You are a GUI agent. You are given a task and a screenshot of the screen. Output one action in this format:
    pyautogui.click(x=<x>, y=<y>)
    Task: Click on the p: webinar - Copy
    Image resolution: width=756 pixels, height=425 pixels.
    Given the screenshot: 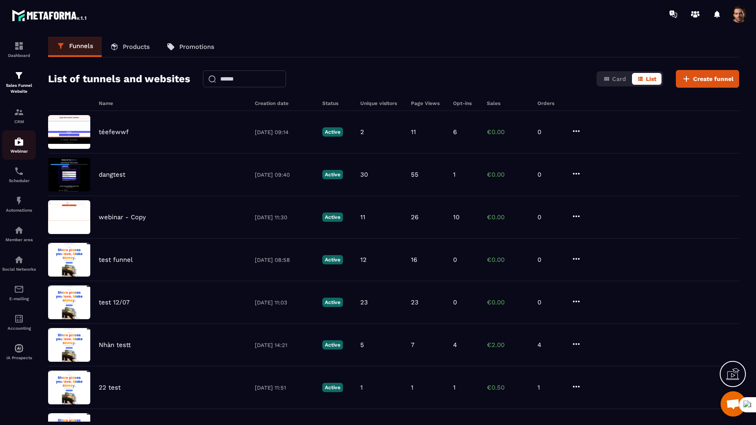 What is the action you would take?
    pyautogui.click(x=122, y=217)
    